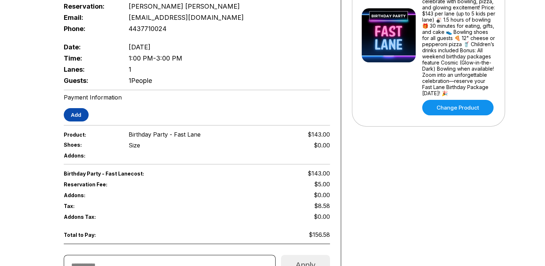 The width and height of the screenshot is (545, 266). What do you see at coordinates (130, 69) in the screenshot?
I see `span: 1` at bounding box center [130, 69].